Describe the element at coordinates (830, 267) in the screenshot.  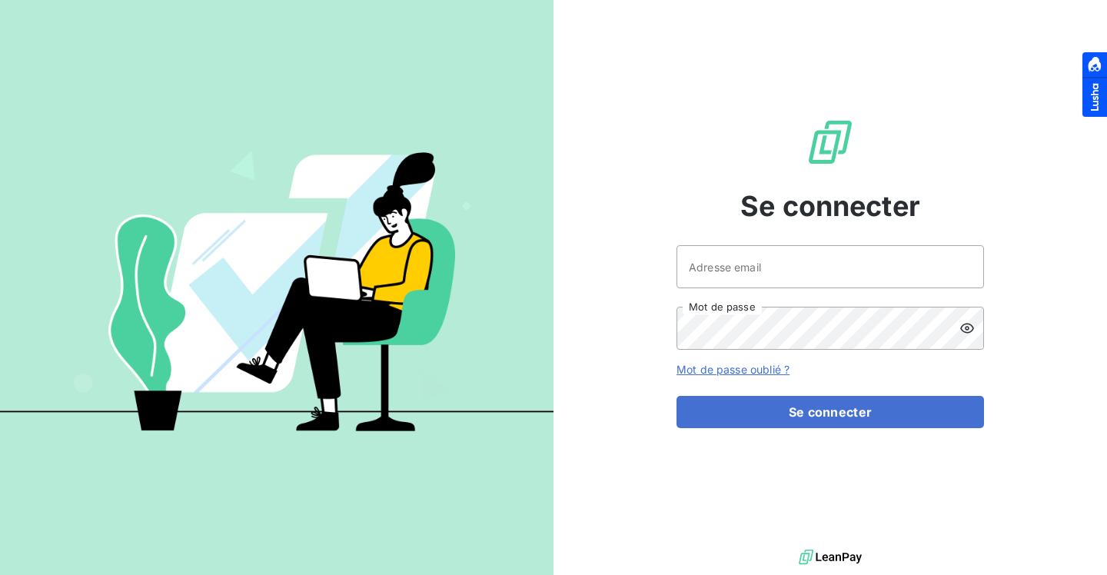
I see `input: placeholder` at that location.